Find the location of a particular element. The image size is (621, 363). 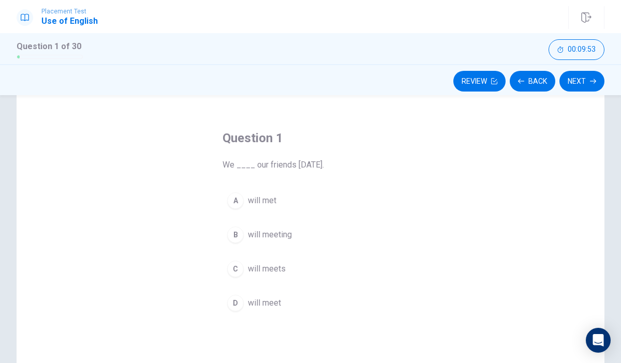

h4: Question 1 is located at coordinates (311, 138).